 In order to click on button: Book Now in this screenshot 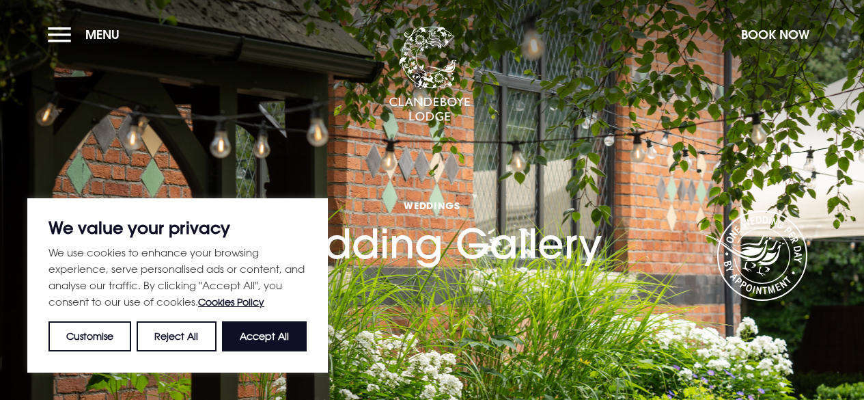, I will do `click(775, 34)`.